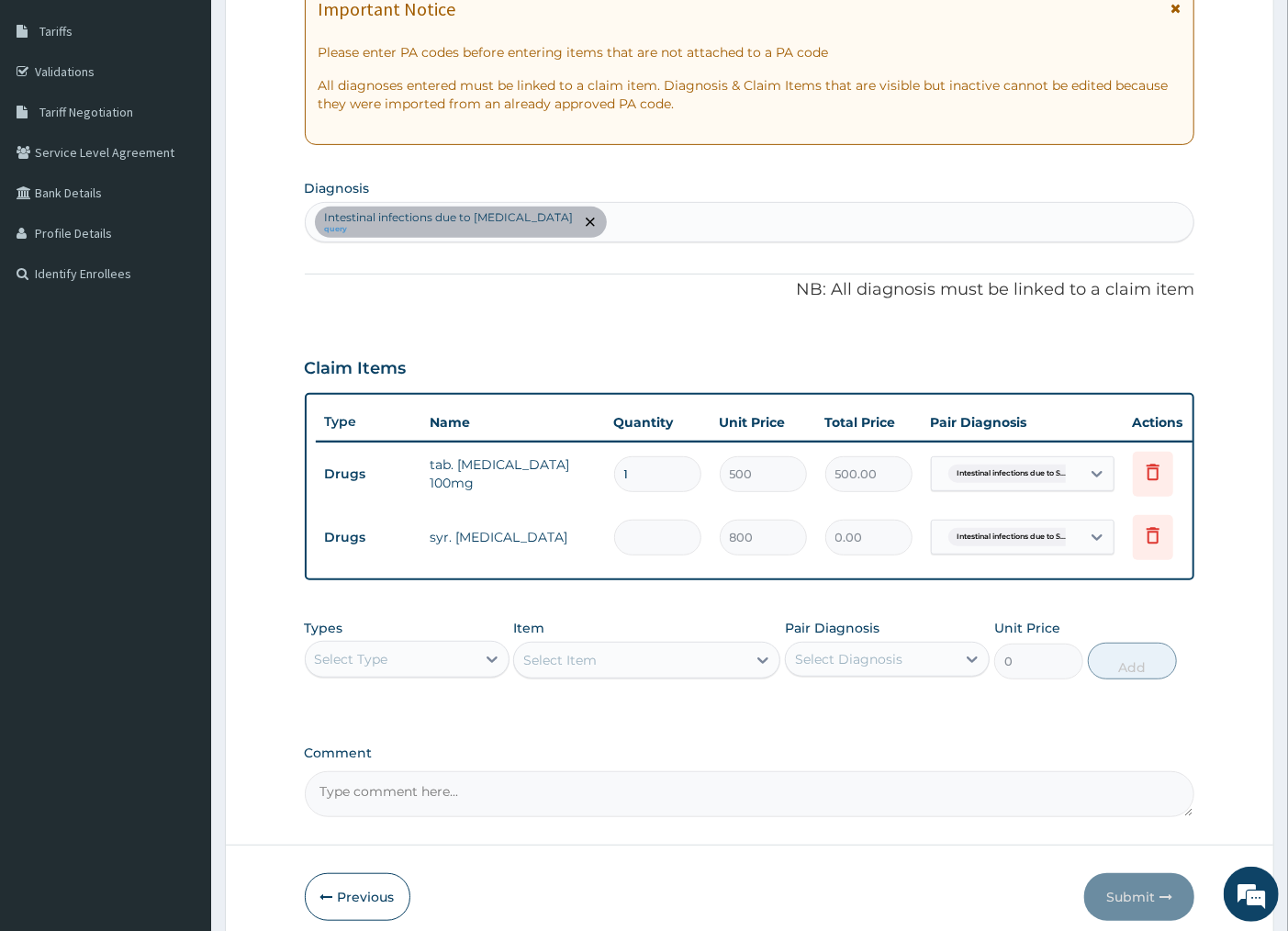 The image size is (1288, 931). Describe the element at coordinates (368, 422) in the screenshot. I see `th: Type` at that location.